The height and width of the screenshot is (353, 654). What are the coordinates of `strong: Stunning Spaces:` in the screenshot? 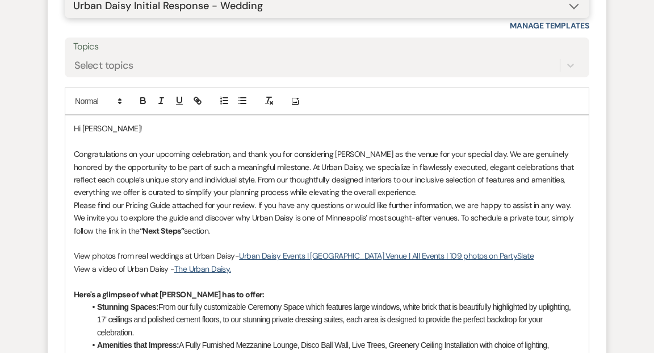 It's located at (128, 307).